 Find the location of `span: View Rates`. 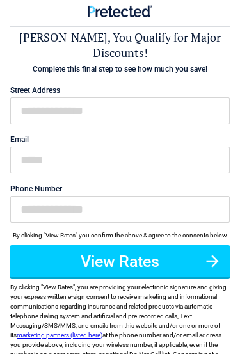

span: View Rates is located at coordinates (58, 287).